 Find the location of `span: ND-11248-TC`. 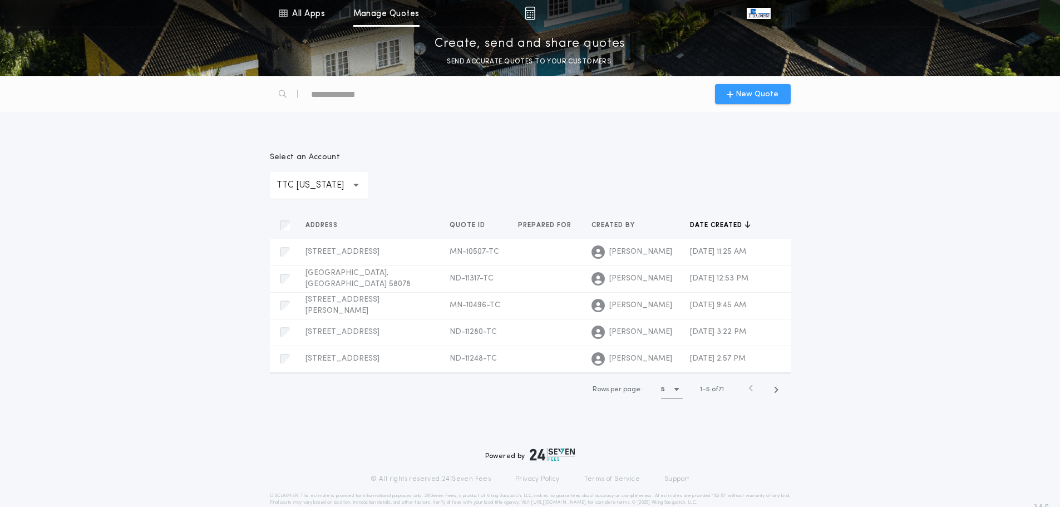

span: ND-11248-TC is located at coordinates (473, 358).